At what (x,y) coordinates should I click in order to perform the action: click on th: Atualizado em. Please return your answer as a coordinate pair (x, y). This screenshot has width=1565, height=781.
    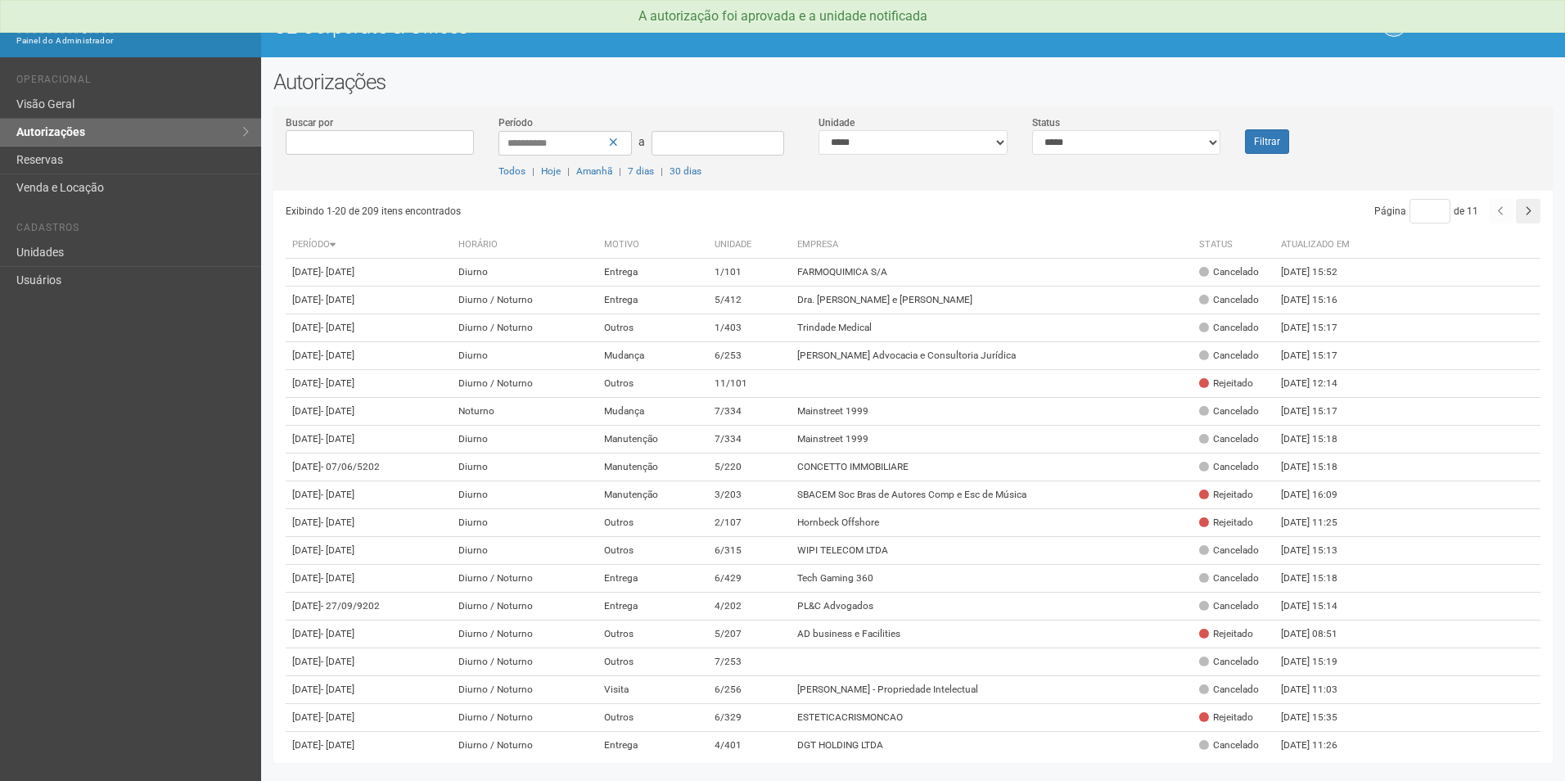
    Looking at the image, I should click on (1319, 245).